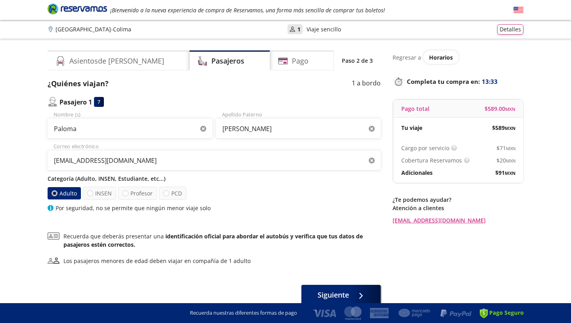 The image size is (571, 323). I want to click on span: Horarios, so click(441, 57).